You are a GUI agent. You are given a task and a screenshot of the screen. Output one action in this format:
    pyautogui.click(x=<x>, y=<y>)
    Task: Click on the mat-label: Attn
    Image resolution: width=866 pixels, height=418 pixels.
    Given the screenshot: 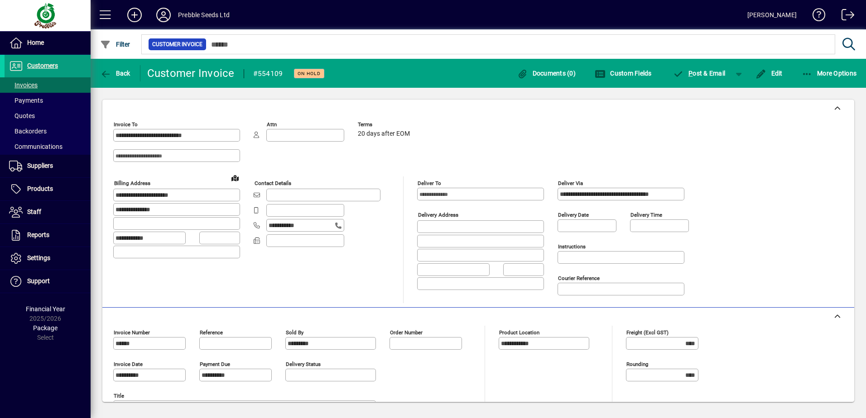 What is the action you would take?
    pyautogui.click(x=272, y=125)
    